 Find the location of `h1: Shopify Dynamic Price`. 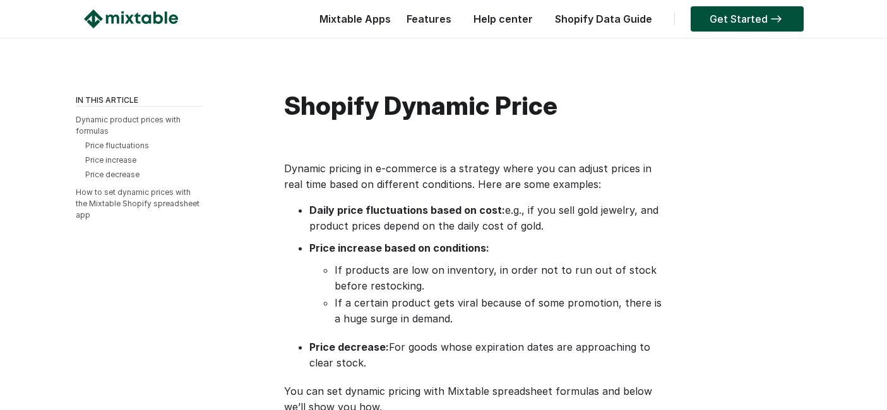

h1: Shopify Dynamic Price is located at coordinates (473, 105).